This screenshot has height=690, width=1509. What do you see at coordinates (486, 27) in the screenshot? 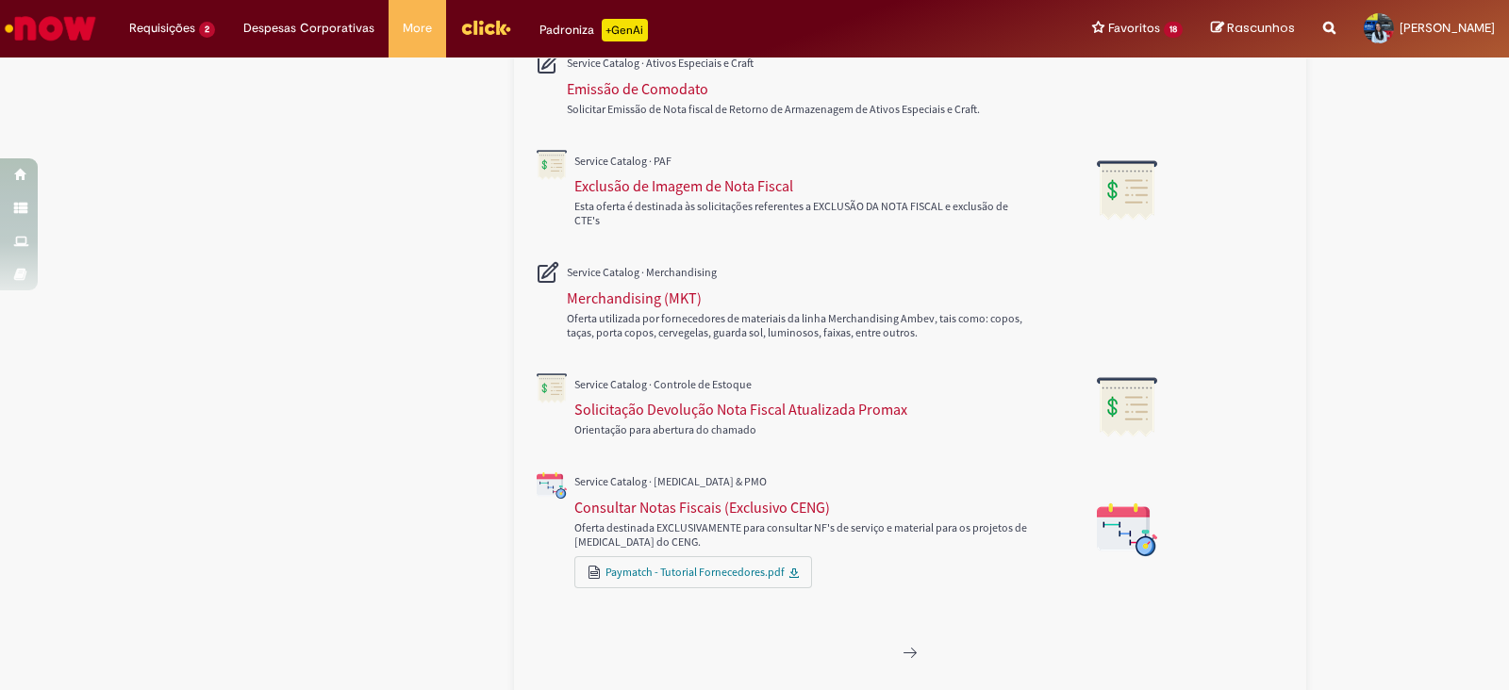
I see `img: click_logo_yellow_360x200.png` at bounding box center [486, 27].